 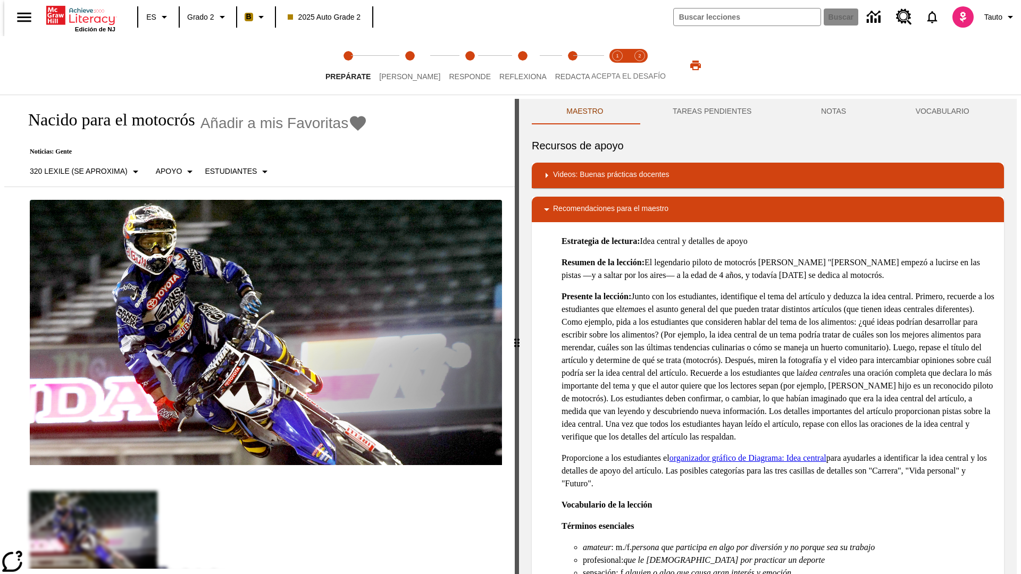 I want to click on span: Añadir a mis Favoritas, so click(x=274, y=123).